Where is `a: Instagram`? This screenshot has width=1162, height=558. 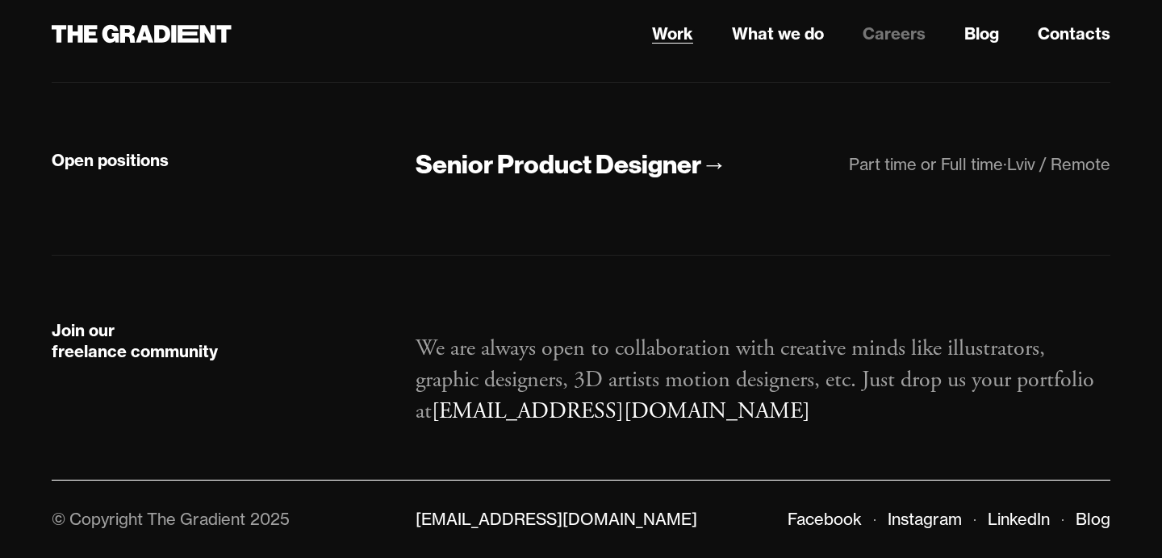 a: Instagram is located at coordinates (925, 519).